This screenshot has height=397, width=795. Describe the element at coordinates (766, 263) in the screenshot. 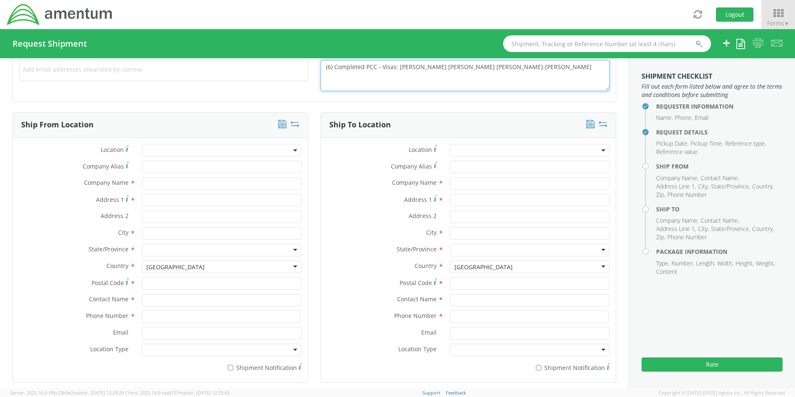

I see `li: Weight` at that location.